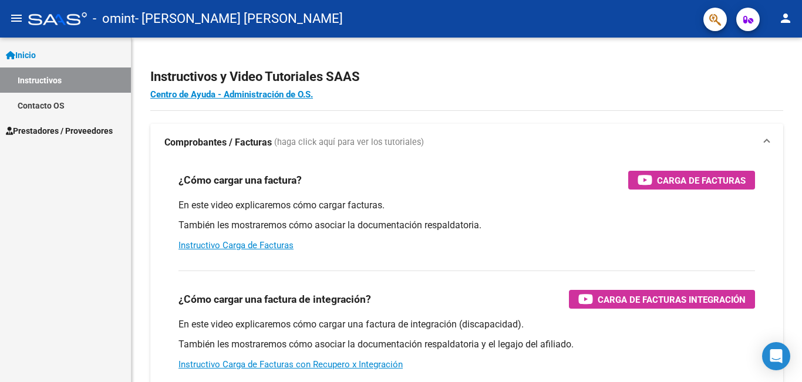 This screenshot has width=802, height=382. What do you see at coordinates (349, 143) in the screenshot?
I see `span: (haga click aquí para ver los tutoriales)` at bounding box center [349, 143].